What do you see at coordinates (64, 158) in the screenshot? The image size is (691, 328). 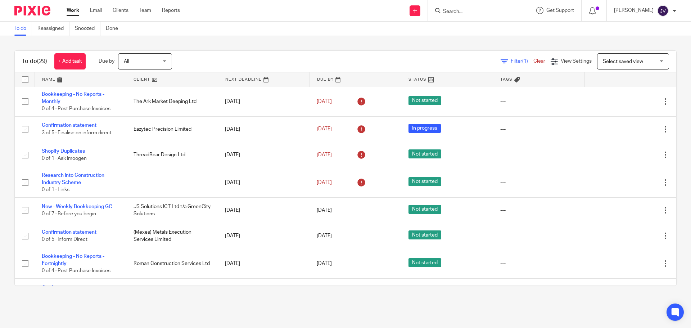 I see `span: 0 of 1 · Ask Imoogen` at bounding box center [64, 158].